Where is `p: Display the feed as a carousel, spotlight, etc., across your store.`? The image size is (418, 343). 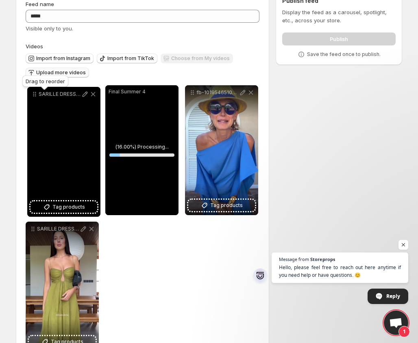 p: Display the feed as a carousel, spotlight, etc., across your store. is located at coordinates (338, 16).